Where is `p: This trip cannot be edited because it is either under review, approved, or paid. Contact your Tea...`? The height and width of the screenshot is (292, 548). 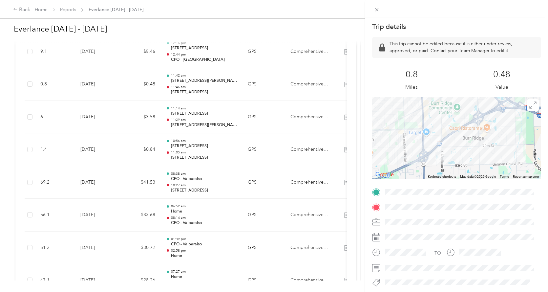 p: This trip cannot be edited because it is either under review, approved, or paid. Contact your Tea... is located at coordinates (462, 47).